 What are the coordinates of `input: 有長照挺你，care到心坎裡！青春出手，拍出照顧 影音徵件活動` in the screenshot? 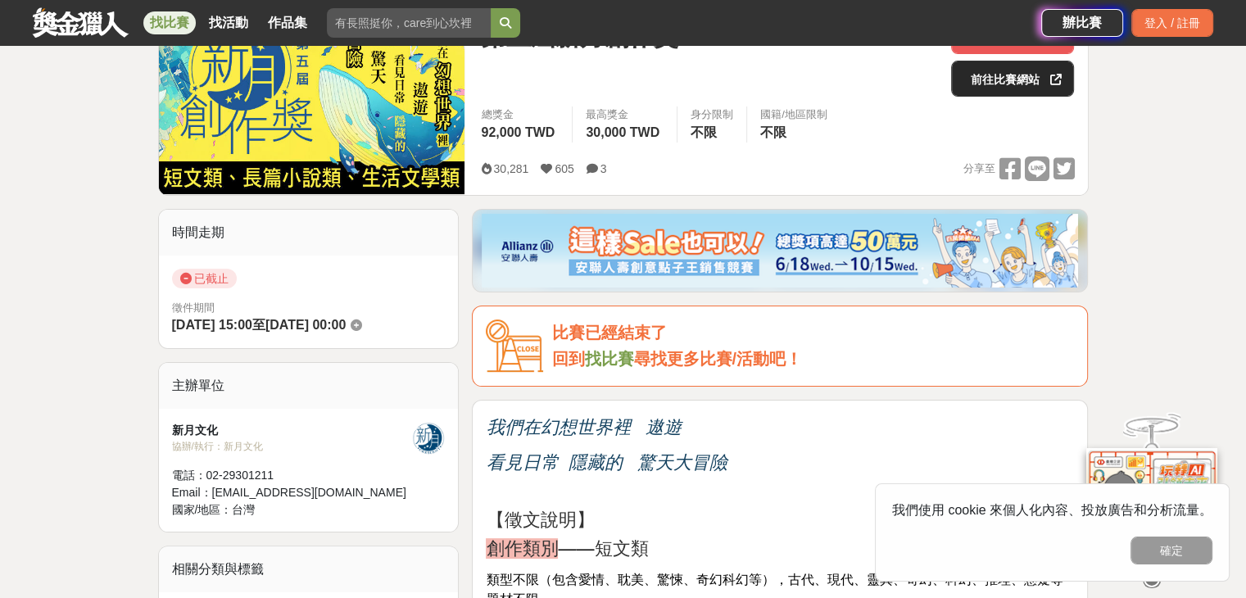 It's located at (409, 23).